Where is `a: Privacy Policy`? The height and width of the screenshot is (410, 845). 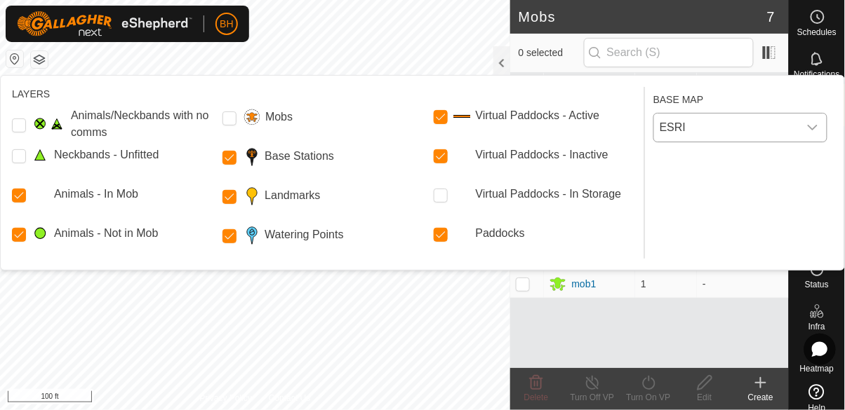 a: Privacy Policy is located at coordinates (225, 398).